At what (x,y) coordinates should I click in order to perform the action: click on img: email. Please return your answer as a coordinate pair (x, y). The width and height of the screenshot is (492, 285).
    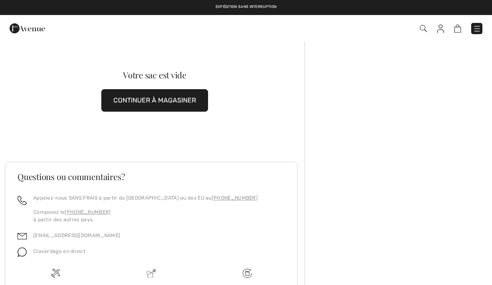
    Looking at the image, I should click on (22, 236).